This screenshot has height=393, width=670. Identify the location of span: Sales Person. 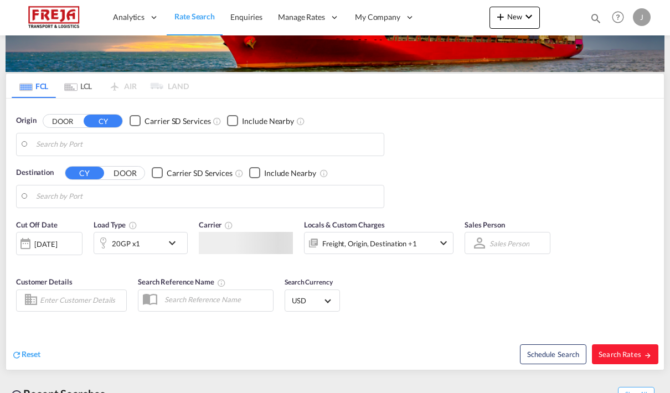
(484, 225).